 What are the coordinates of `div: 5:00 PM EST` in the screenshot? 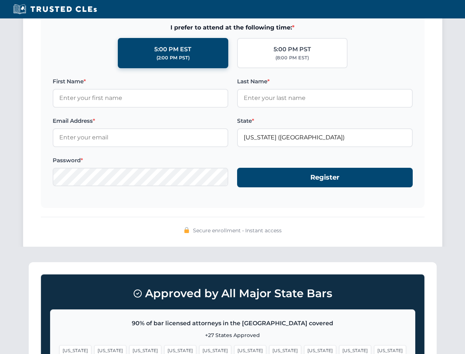 It's located at (173, 49).